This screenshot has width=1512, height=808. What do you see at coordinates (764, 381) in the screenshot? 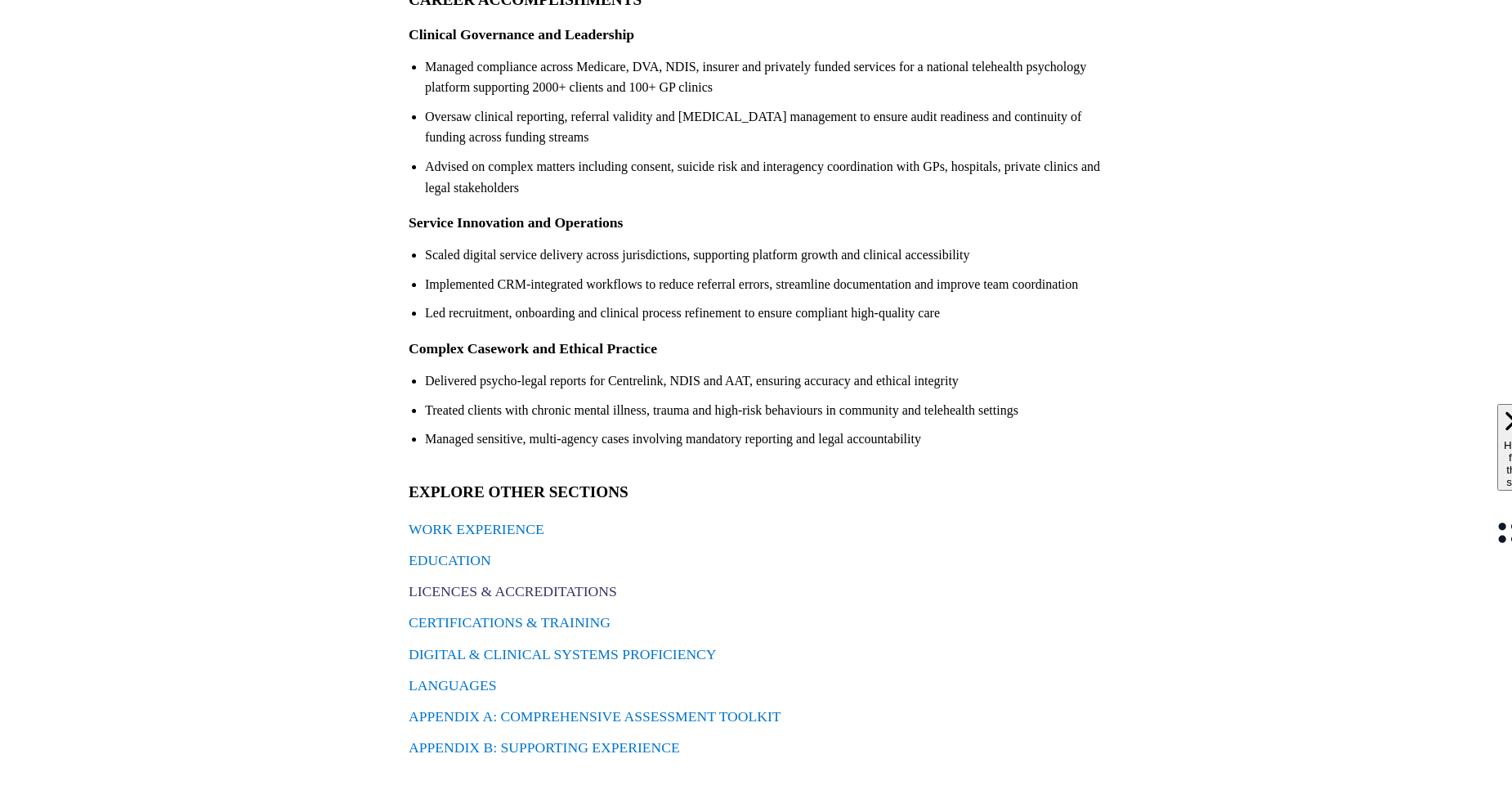
I see `li: Delivered psycho-legal reports for Centrelink, NDIS and AAT, ensuring accuracy and ethical integrity` at bounding box center [764, 381].